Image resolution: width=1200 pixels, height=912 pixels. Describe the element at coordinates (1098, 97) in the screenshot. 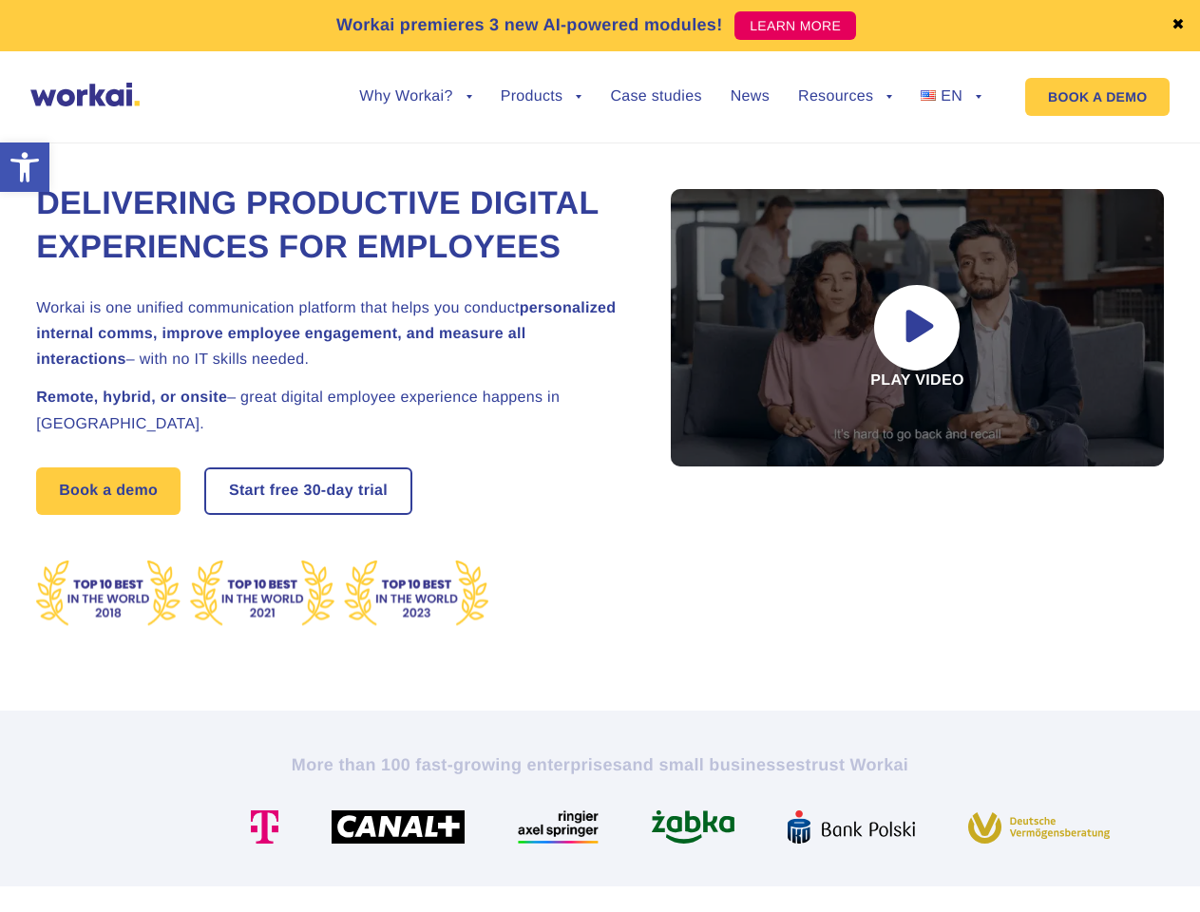

I see `a: BOOK A DEMO` at that location.